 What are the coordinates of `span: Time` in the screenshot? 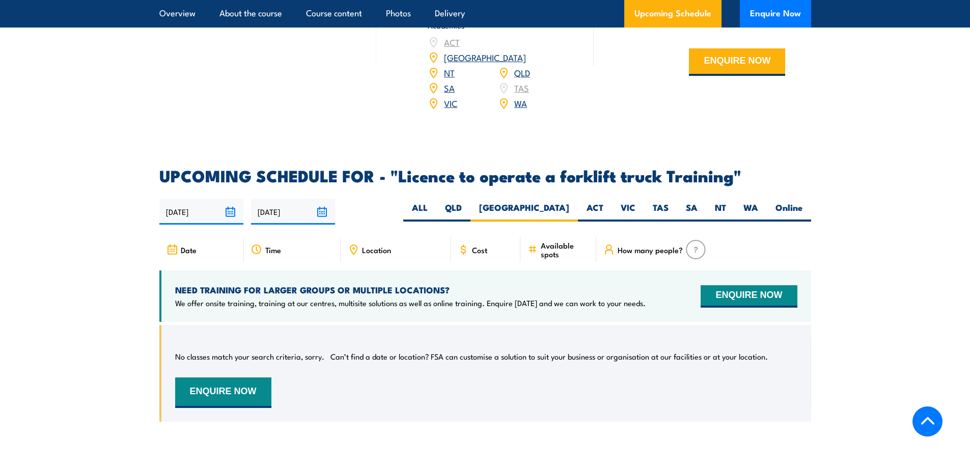 It's located at (273, 249).